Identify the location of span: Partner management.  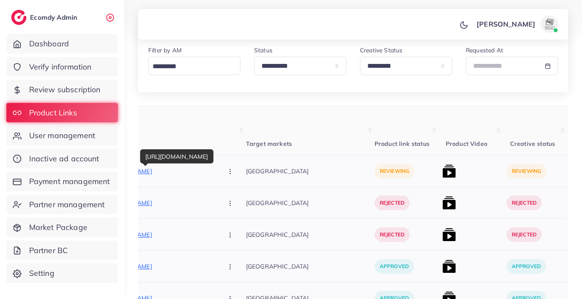
(67, 204).